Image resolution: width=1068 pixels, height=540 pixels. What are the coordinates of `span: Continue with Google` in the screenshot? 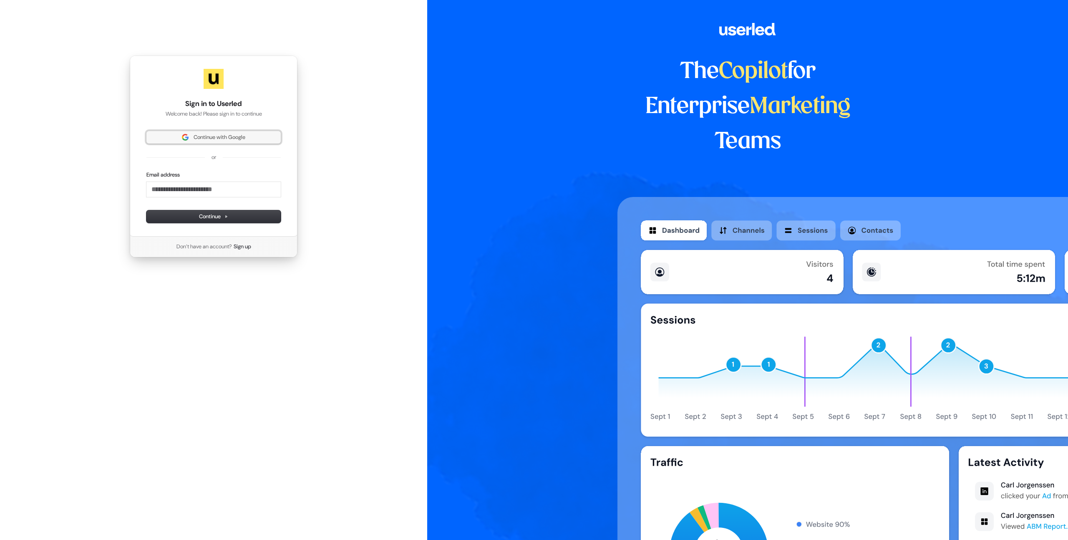 It's located at (220, 137).